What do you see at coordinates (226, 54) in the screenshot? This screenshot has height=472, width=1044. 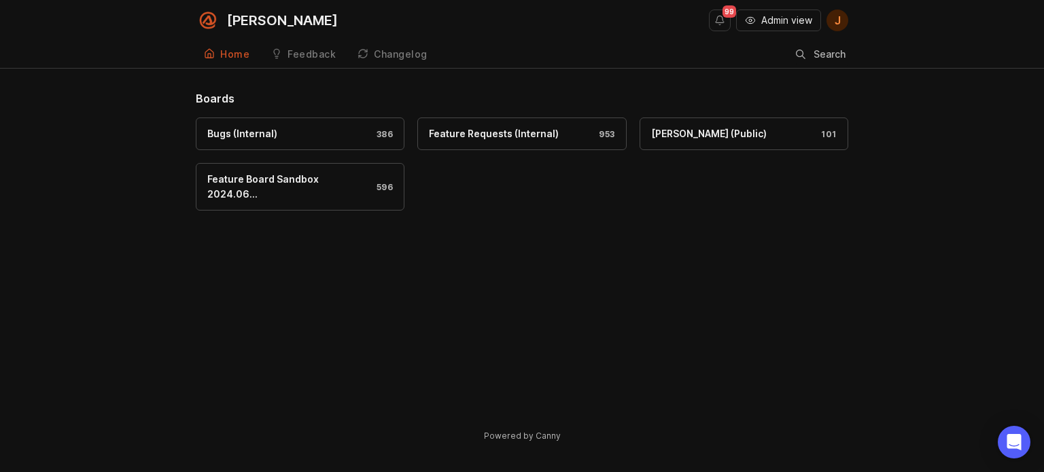 I see `a: Home` at bounding box center [226, 54].